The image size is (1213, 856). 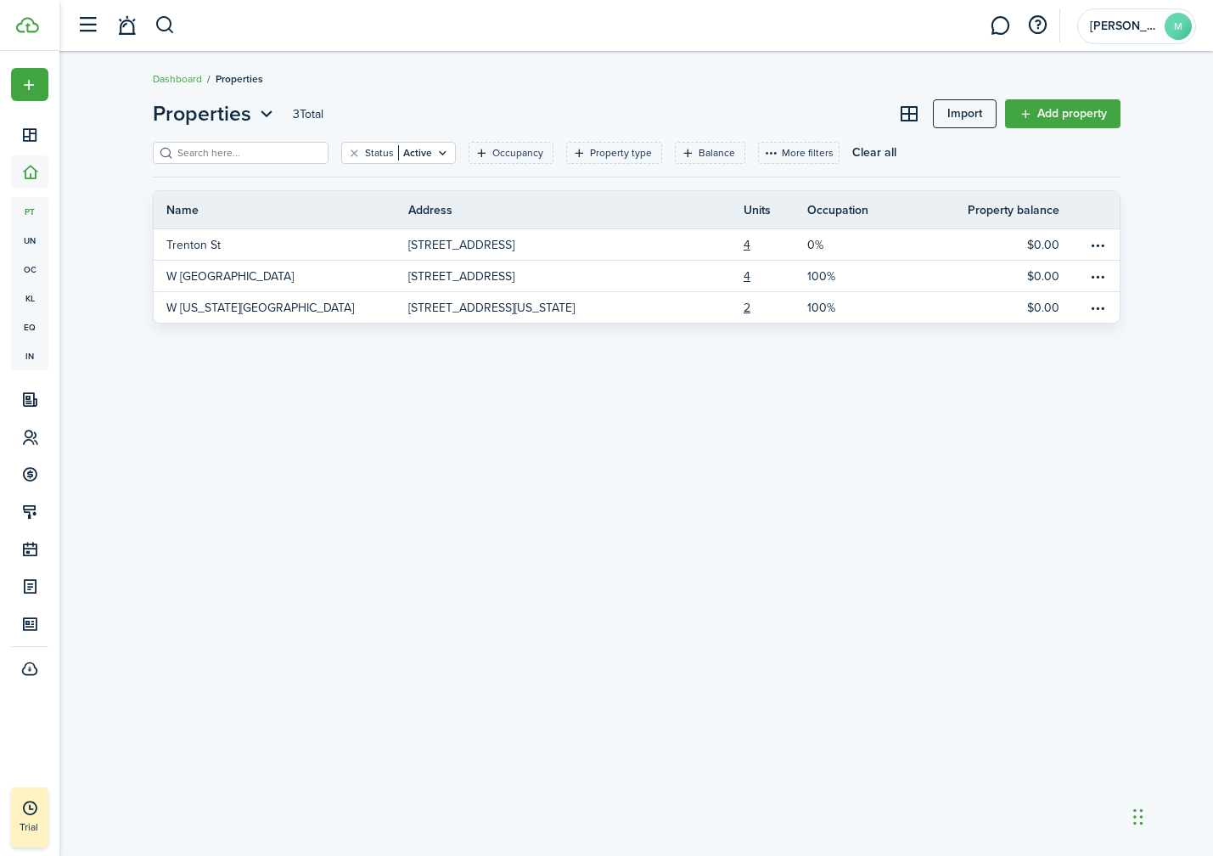 What do you see at coordinates (775, 307) in the screenshot?
I see `a: 2` at bounding box center [775, 307].